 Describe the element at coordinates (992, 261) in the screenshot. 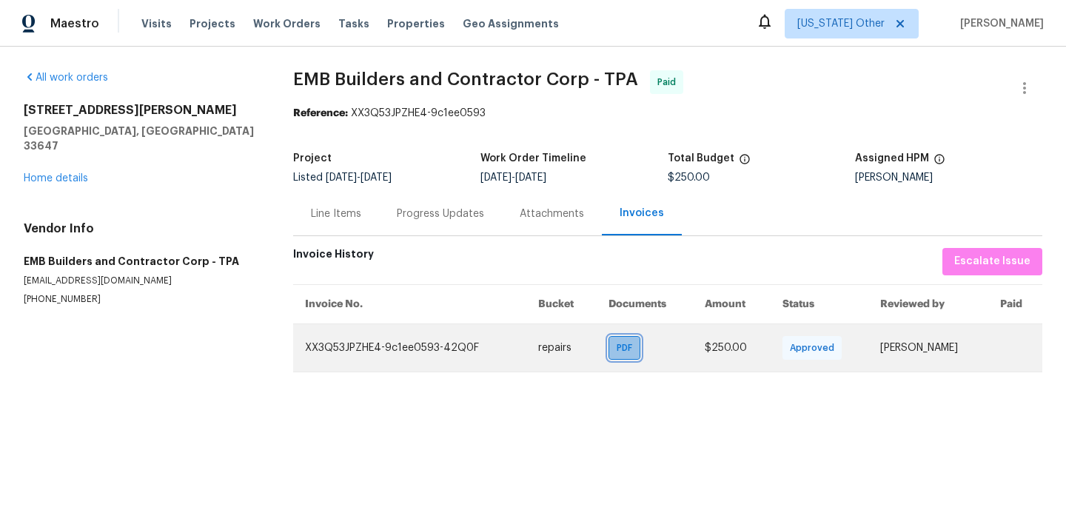

I see `button: Escalate Issue` at that location.